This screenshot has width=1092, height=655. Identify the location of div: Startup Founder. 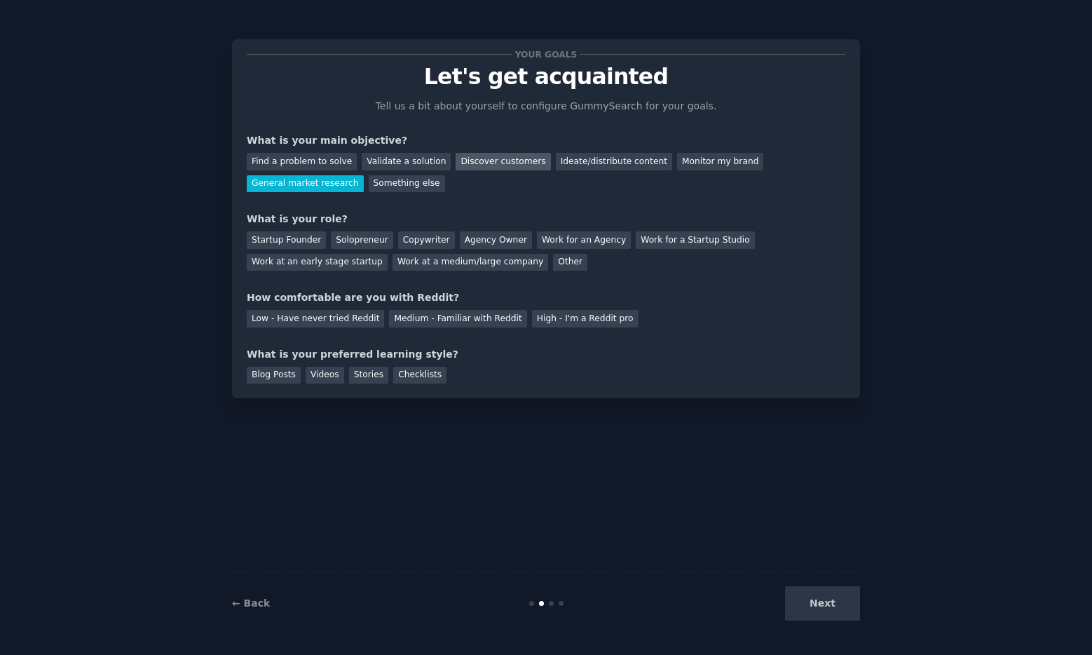
(286, 240).